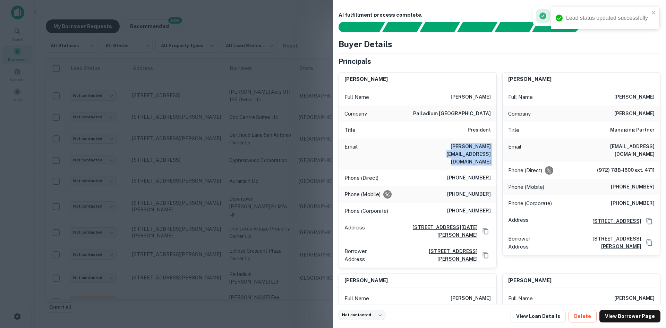  I want to click on button: Delete, so click(582, 316).